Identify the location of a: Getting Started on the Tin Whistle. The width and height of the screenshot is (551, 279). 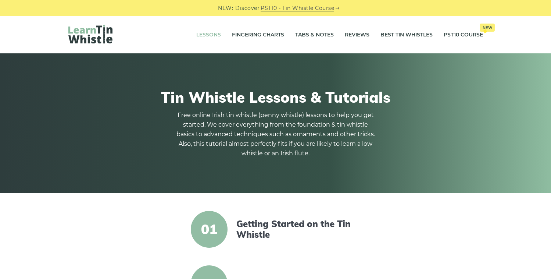
(300, 229).